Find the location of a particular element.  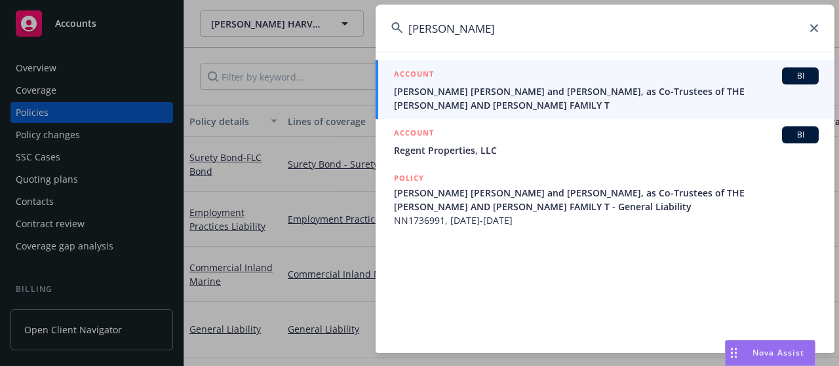

span: Regent Properties, LLC is located at coordinates (606, 150).